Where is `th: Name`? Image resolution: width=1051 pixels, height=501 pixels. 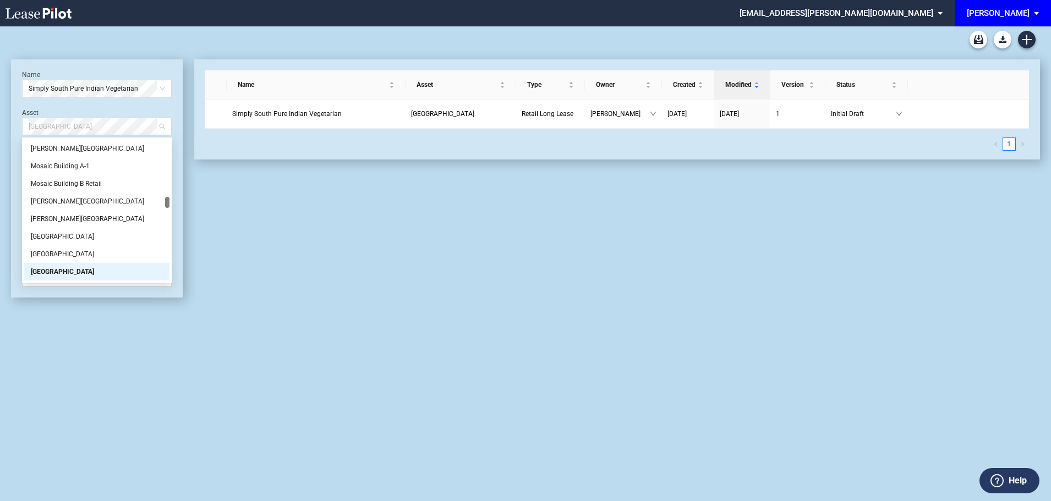 th: Name is located at coordinates (317, 85).